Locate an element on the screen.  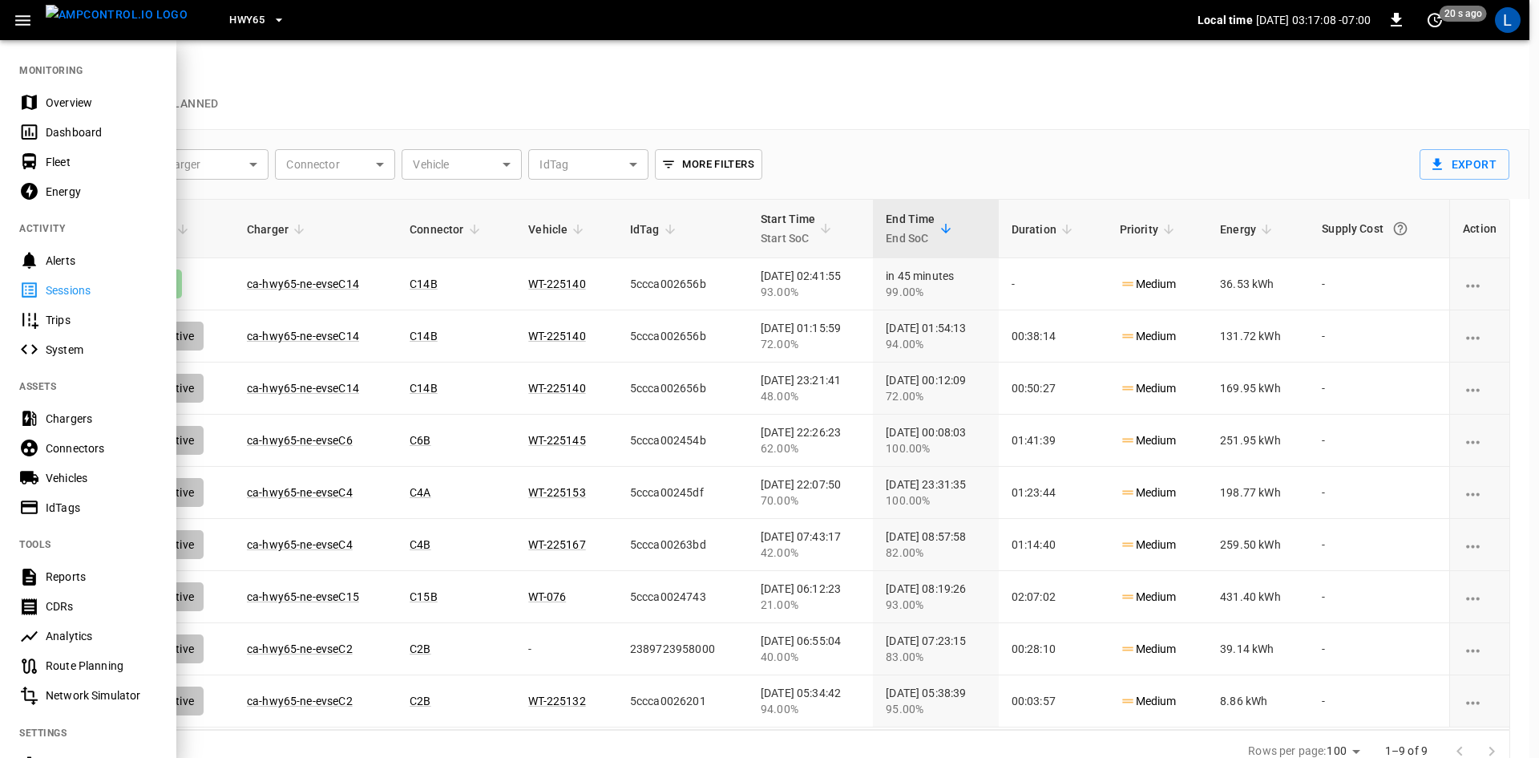
div: IdTags is located at coordinates (101, 507).